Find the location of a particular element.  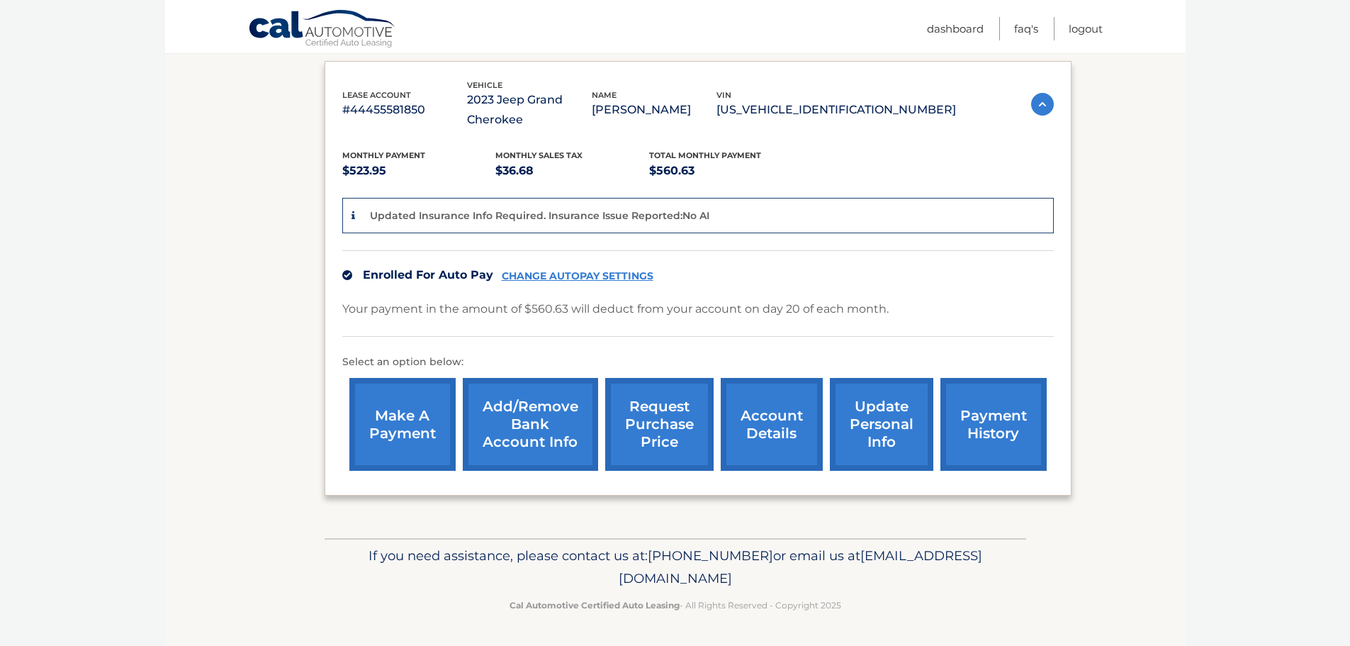

strong: Cal Automotive Certified Auto Leasing is located at coordinates (595, 605).